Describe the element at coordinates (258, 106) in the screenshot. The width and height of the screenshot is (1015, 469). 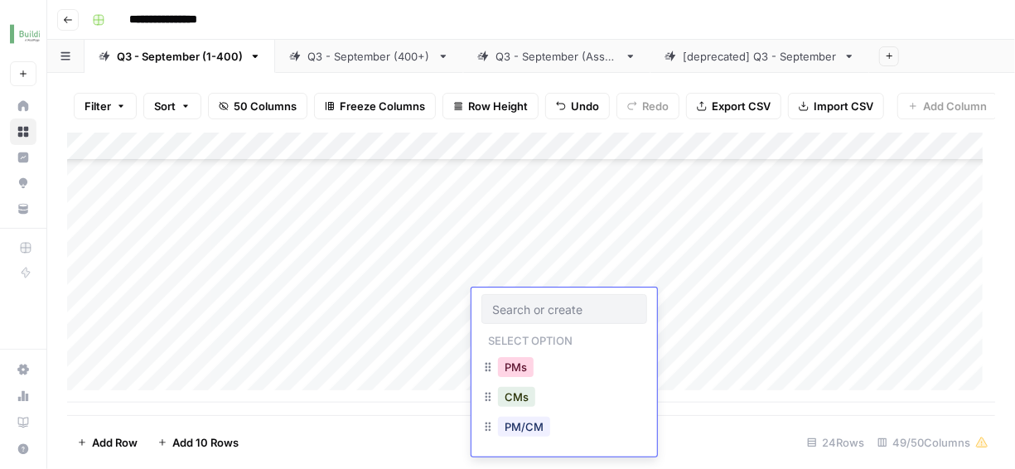
I see `button: 50 Columns` at that location.